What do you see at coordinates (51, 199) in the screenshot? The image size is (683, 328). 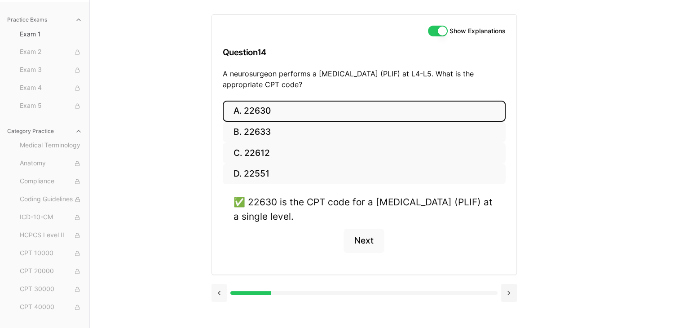 I see `button: Coding Guidelines` at bounding box center [51, 199].